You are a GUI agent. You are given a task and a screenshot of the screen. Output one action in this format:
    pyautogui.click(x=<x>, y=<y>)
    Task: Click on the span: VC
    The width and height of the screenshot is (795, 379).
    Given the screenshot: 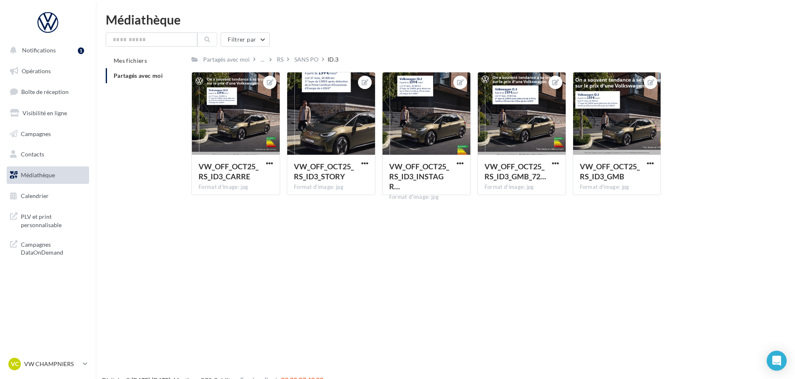 What is the action you would take?
    pyautogui.click(x=15, y=364)
    